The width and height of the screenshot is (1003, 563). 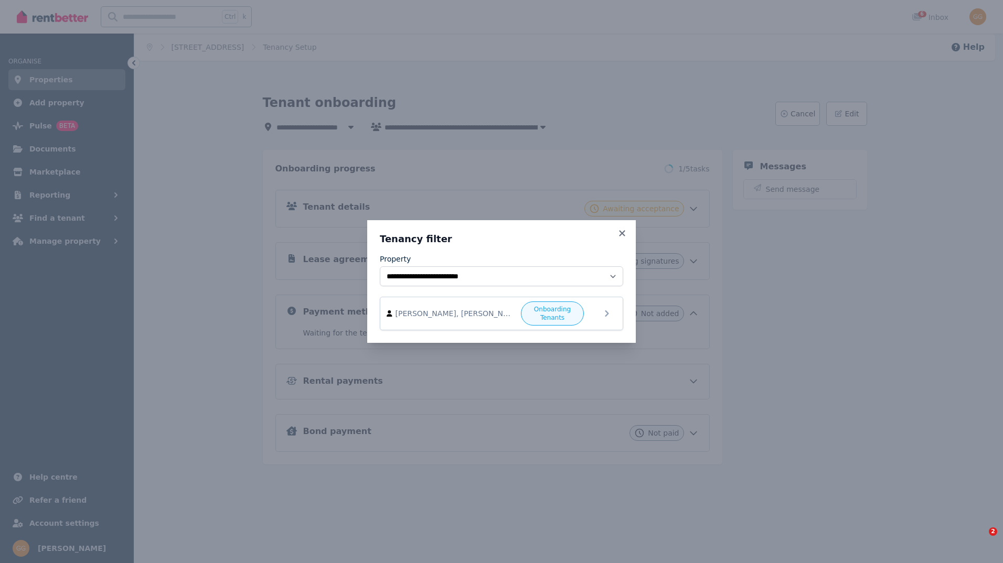 What do you see at coordinates (552, 314) in the screenshot?
I see `span: Onboarding Tenants` at bounding box center [552, 314].